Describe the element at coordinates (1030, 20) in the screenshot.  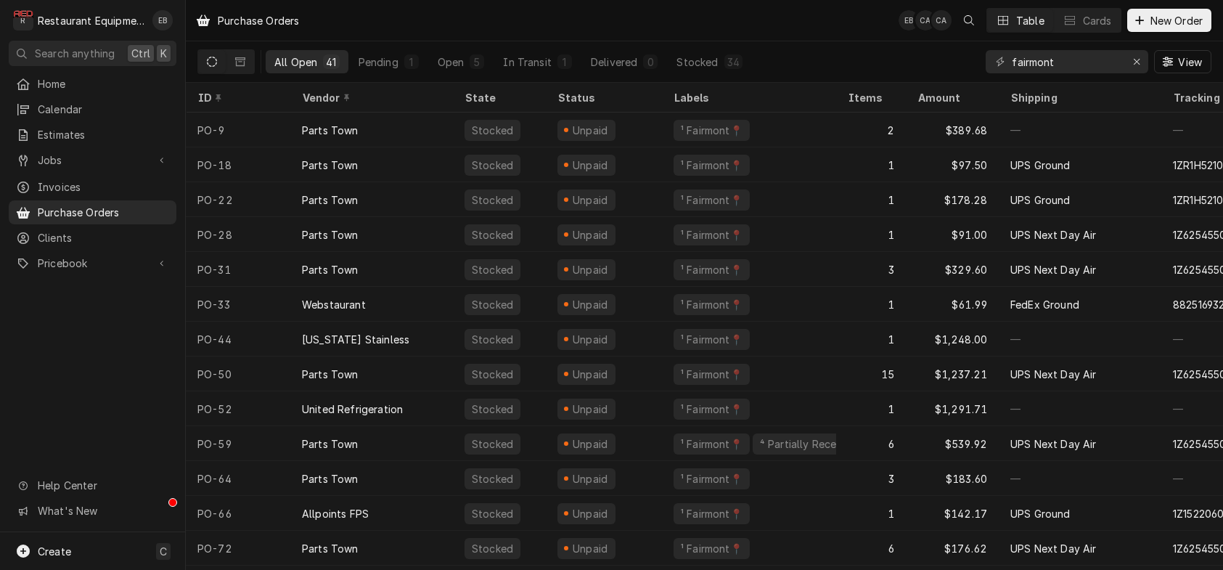
I see `div: Table` at that location.